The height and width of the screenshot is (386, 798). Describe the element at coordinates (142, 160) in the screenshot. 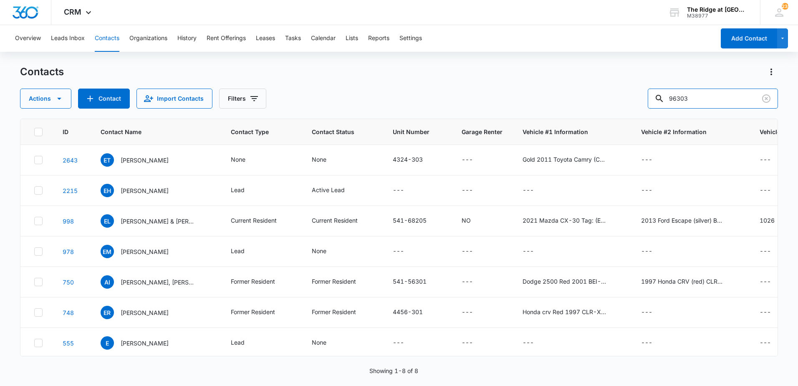

I see `div: Contact Name - Elizabeth Trower - Select to Edit Field` at that location.